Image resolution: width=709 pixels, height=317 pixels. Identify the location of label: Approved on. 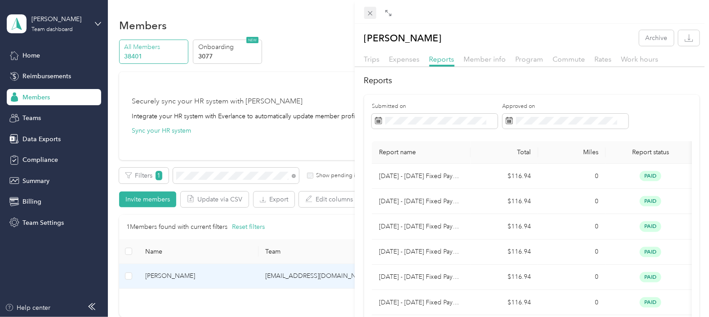
(565, 107).